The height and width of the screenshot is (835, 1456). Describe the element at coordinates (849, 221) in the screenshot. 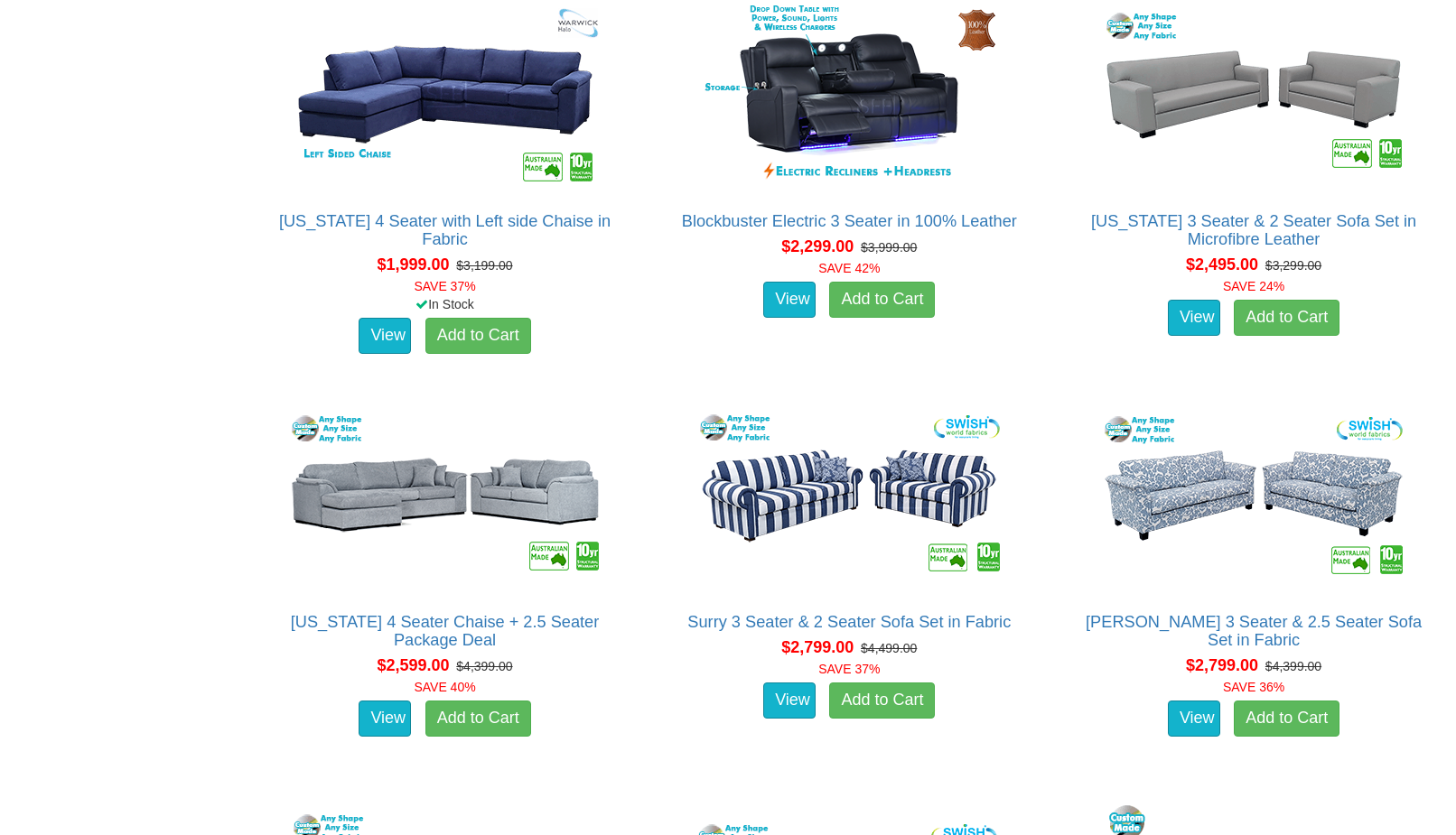

I see `a: Blockbuster Electric 3 Seater in 100% Leather` at that location.